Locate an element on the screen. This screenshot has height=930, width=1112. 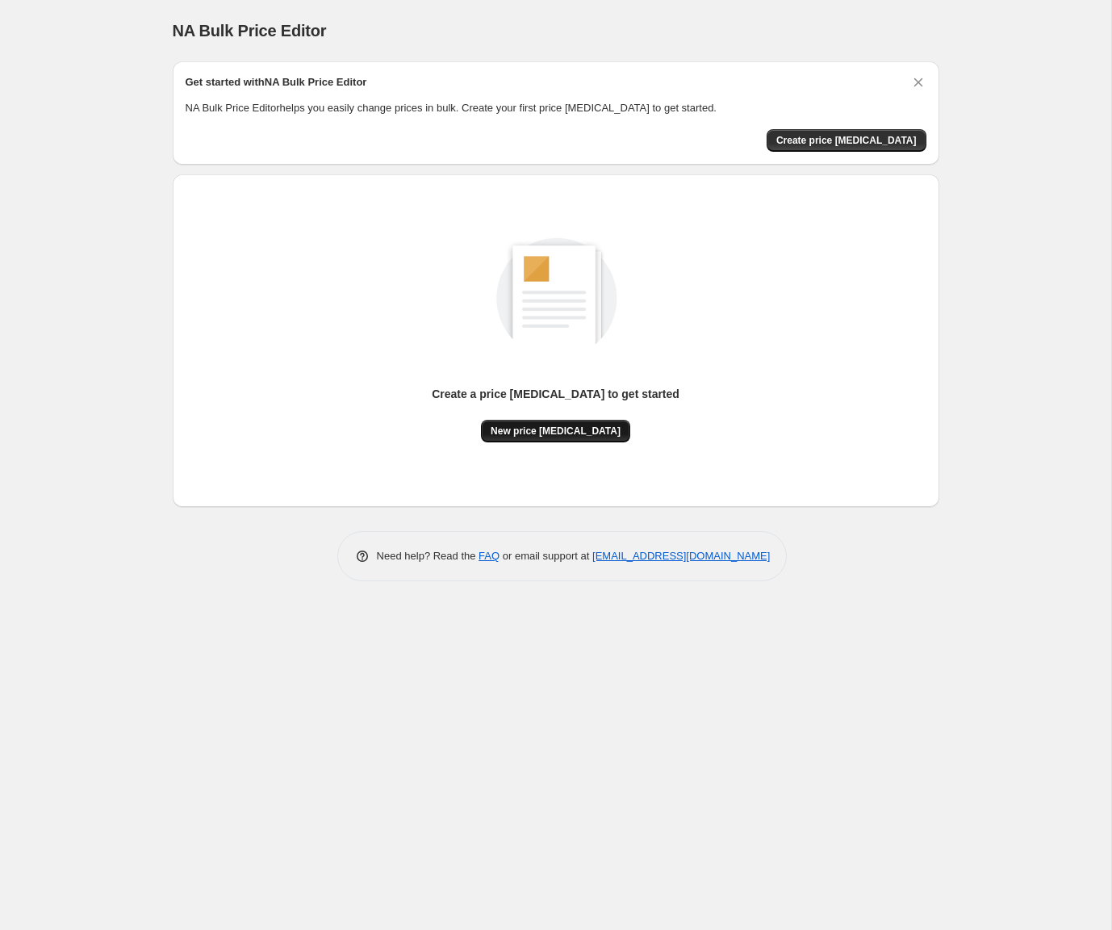
span: Need help? Read the is located at coordinates (428, 555).